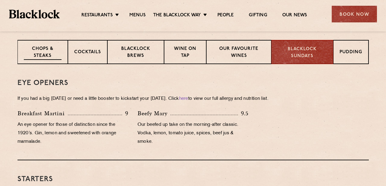 The height and width of the screenshot is (186, 386). What do you see at coordinates (239, 53) in the screenshot?
I see `p: Our favourite wines` at bounding box center [239, 53].